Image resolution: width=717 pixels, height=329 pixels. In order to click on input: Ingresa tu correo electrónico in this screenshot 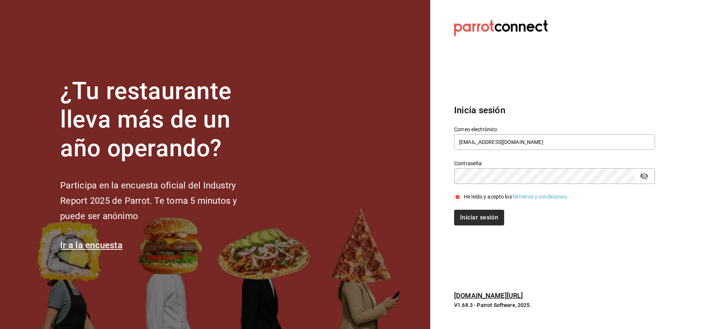, I will do `click(554, 142)`.